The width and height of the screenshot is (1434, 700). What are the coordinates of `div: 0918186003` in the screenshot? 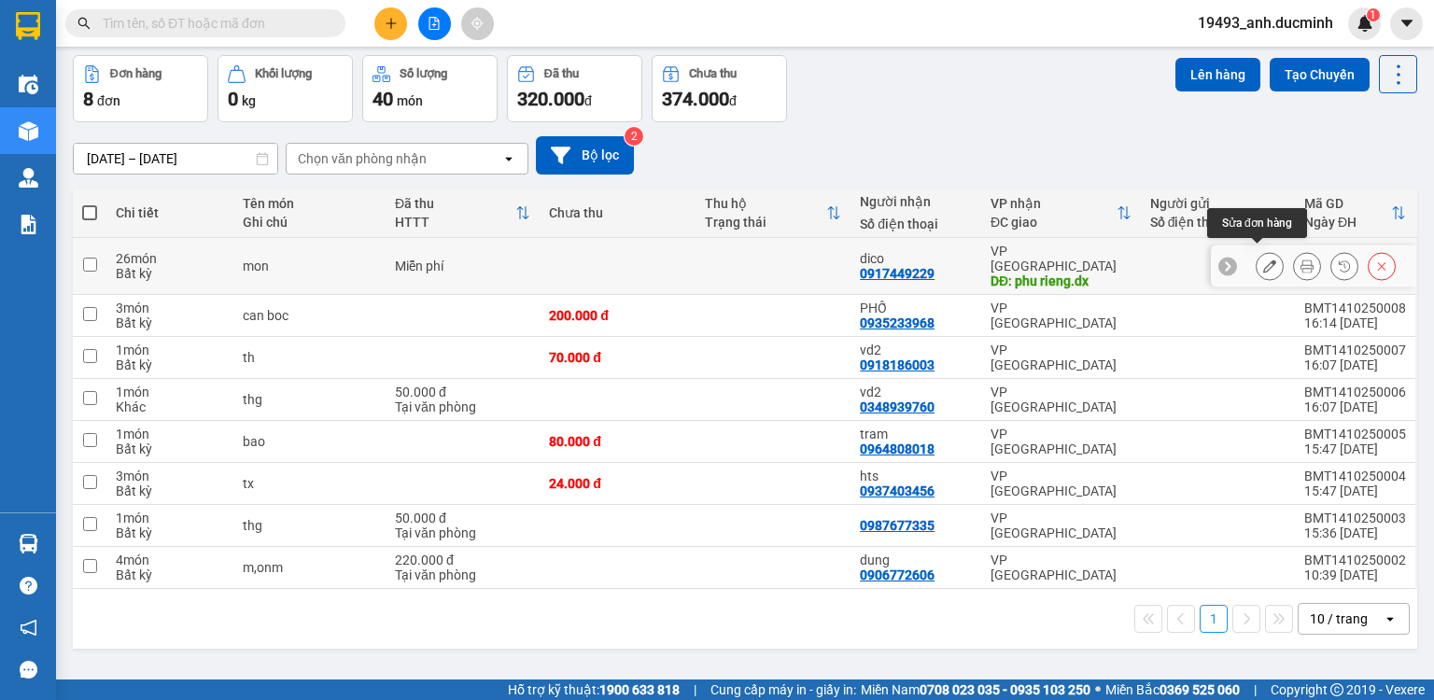 It's located at (897, 365).